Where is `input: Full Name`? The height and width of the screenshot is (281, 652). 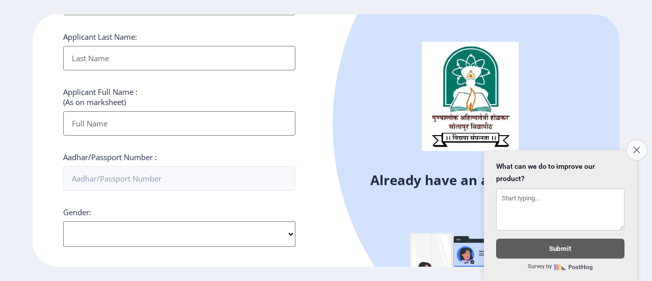 input: Full Name is located at coordinates (179, 123).